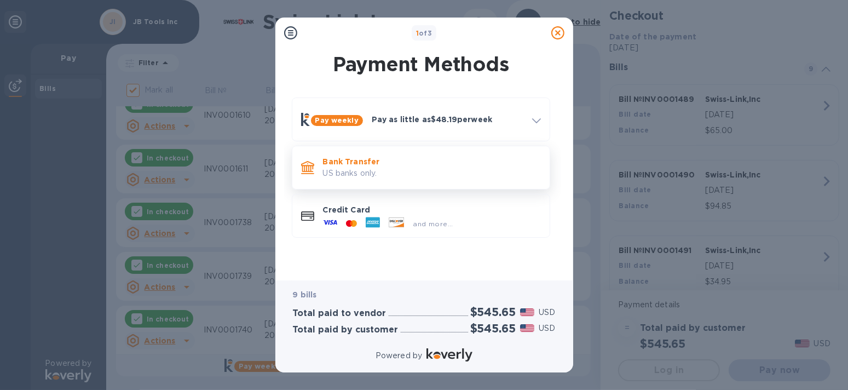 This screenshot has height=390, width=848. Describe the element at coordinates (424, 33) in the screenshot. I see `b: of 3` at that location.